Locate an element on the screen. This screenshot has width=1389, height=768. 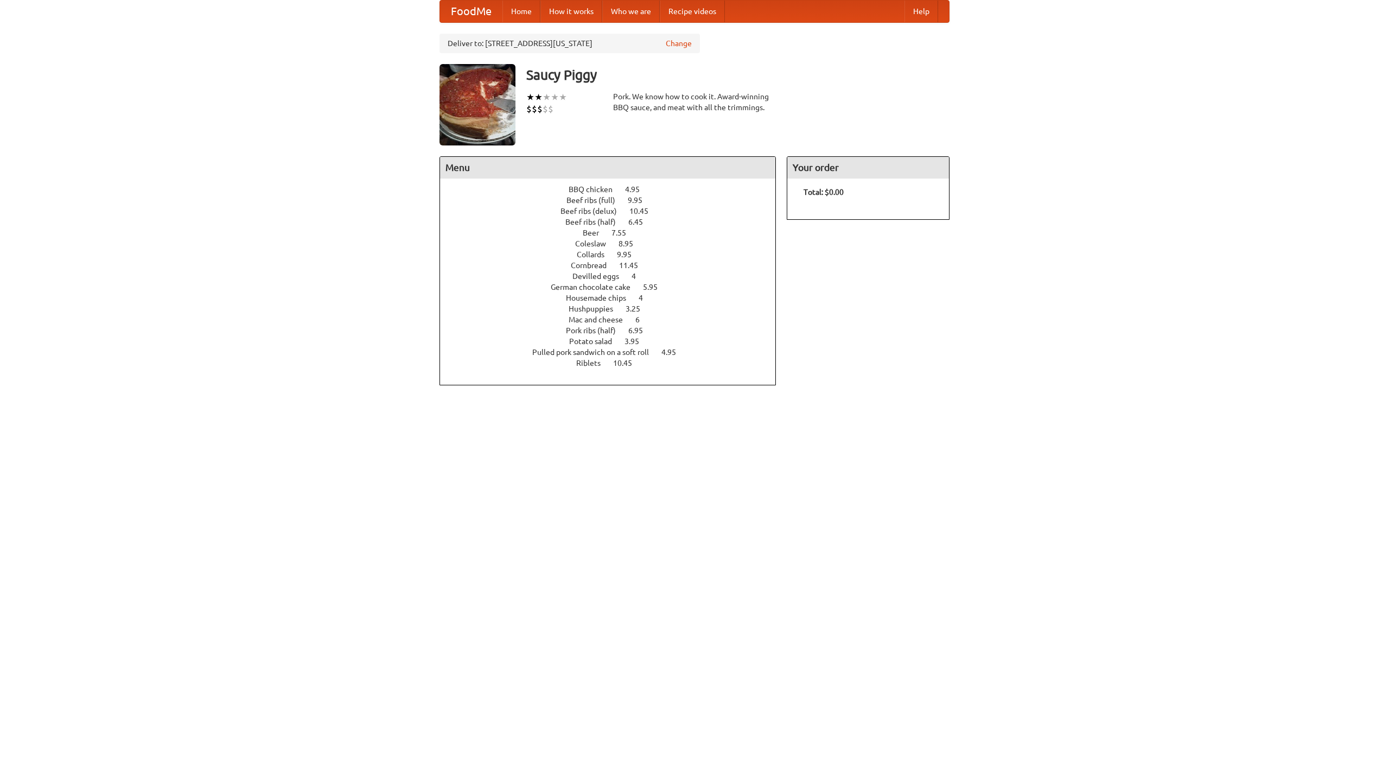
span: 3.25 is located at coordinates (638, 309).